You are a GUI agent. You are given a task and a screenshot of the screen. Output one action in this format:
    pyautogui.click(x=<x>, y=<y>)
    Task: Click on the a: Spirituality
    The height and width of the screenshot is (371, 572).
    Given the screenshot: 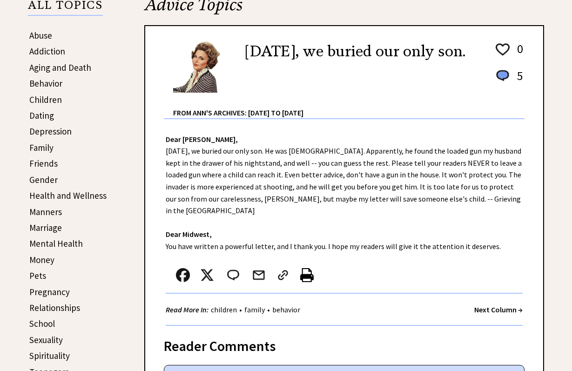 What is the action you would take?
    pyautogui.click(x=49, y=355)
    